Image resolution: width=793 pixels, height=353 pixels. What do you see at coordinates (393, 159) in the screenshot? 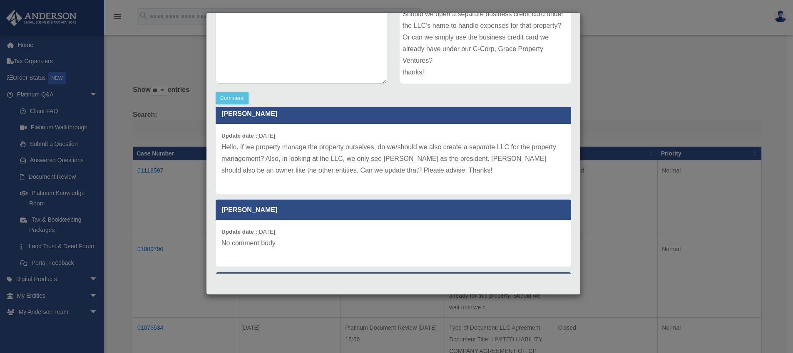
I see `p: Hello, if we property manage the property ourselves, do we/should we also create a separate LLC f...` at bounding box center [393, 159].